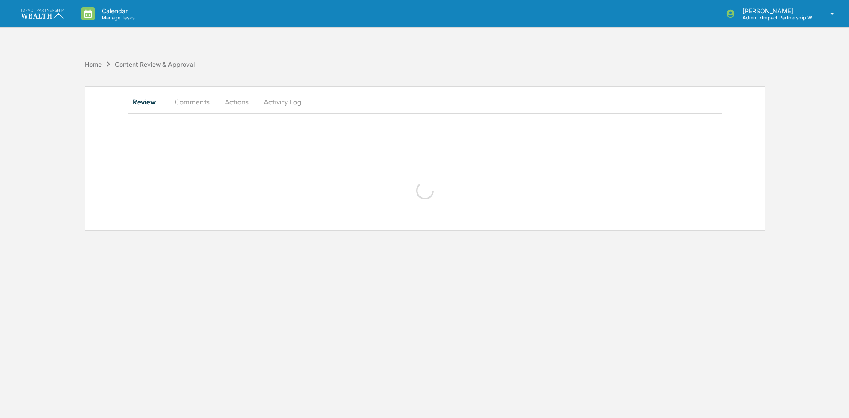 The image size is (849, 418). What do you see at coordinates (282, 102) in the screenshot?
I see `button: Activity Log` at bounding box center [282, 102].